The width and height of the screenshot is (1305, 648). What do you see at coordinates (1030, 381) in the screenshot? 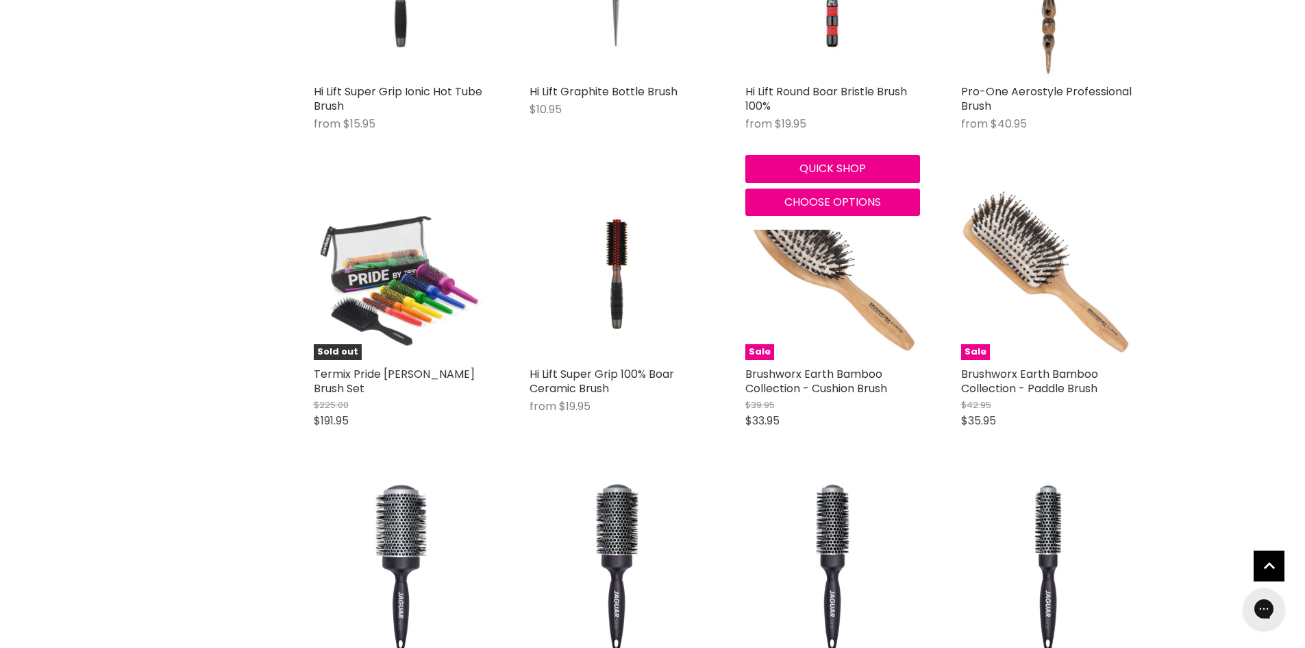
I see `a: Brushworx Earth Bamboo Collection - Paddle Brush` at bounding box center [1030, 381].